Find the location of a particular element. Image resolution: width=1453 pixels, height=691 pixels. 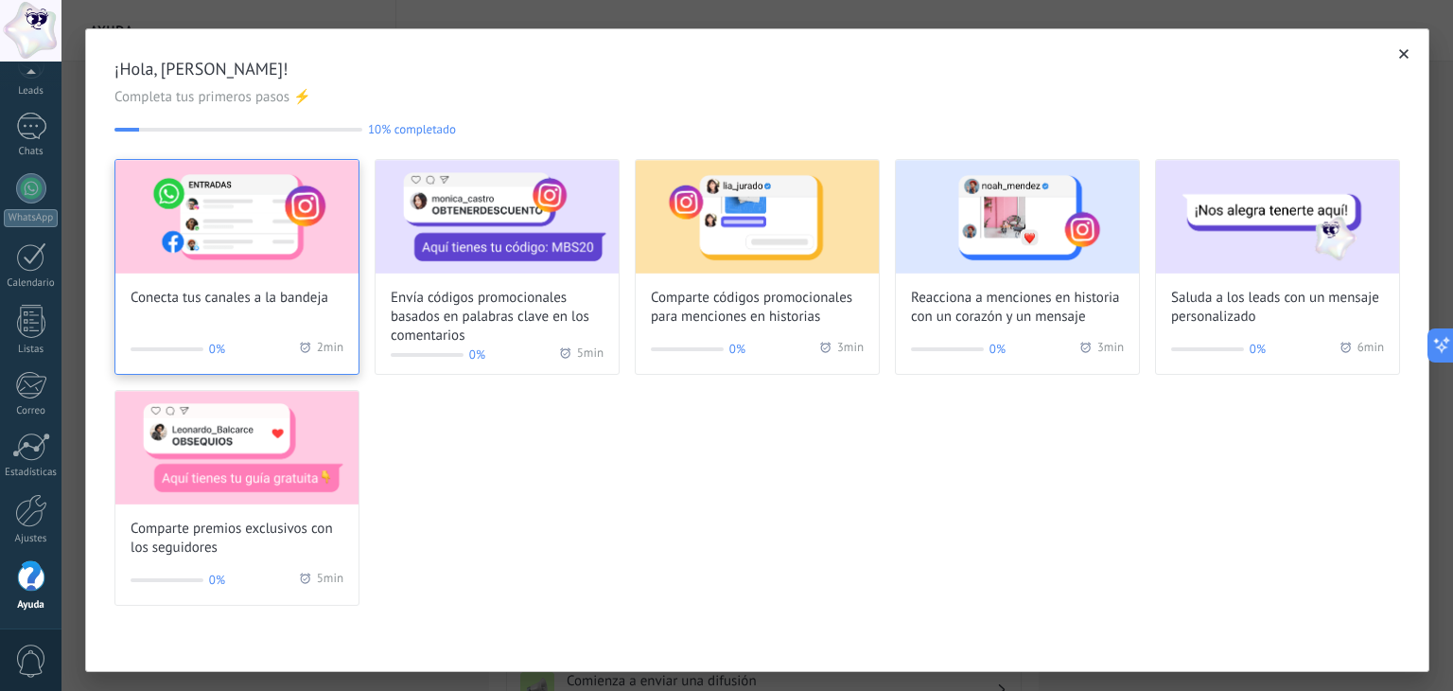

span: Completa tus primeros pasos ⚡ is located at coordinates (757, 97).